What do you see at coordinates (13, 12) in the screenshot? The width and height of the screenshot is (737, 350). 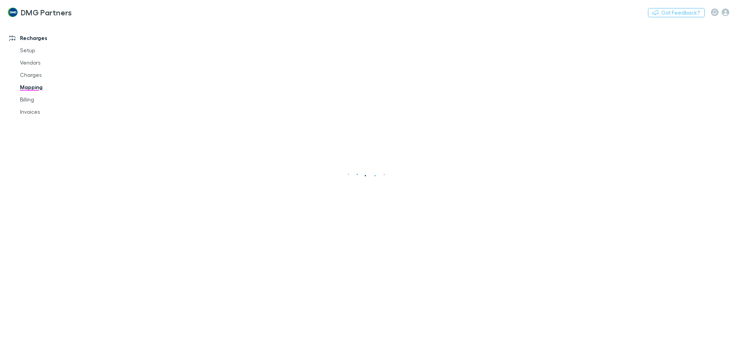 I see `img: DMG Partners's Logo` at bounding box center [13, 12].